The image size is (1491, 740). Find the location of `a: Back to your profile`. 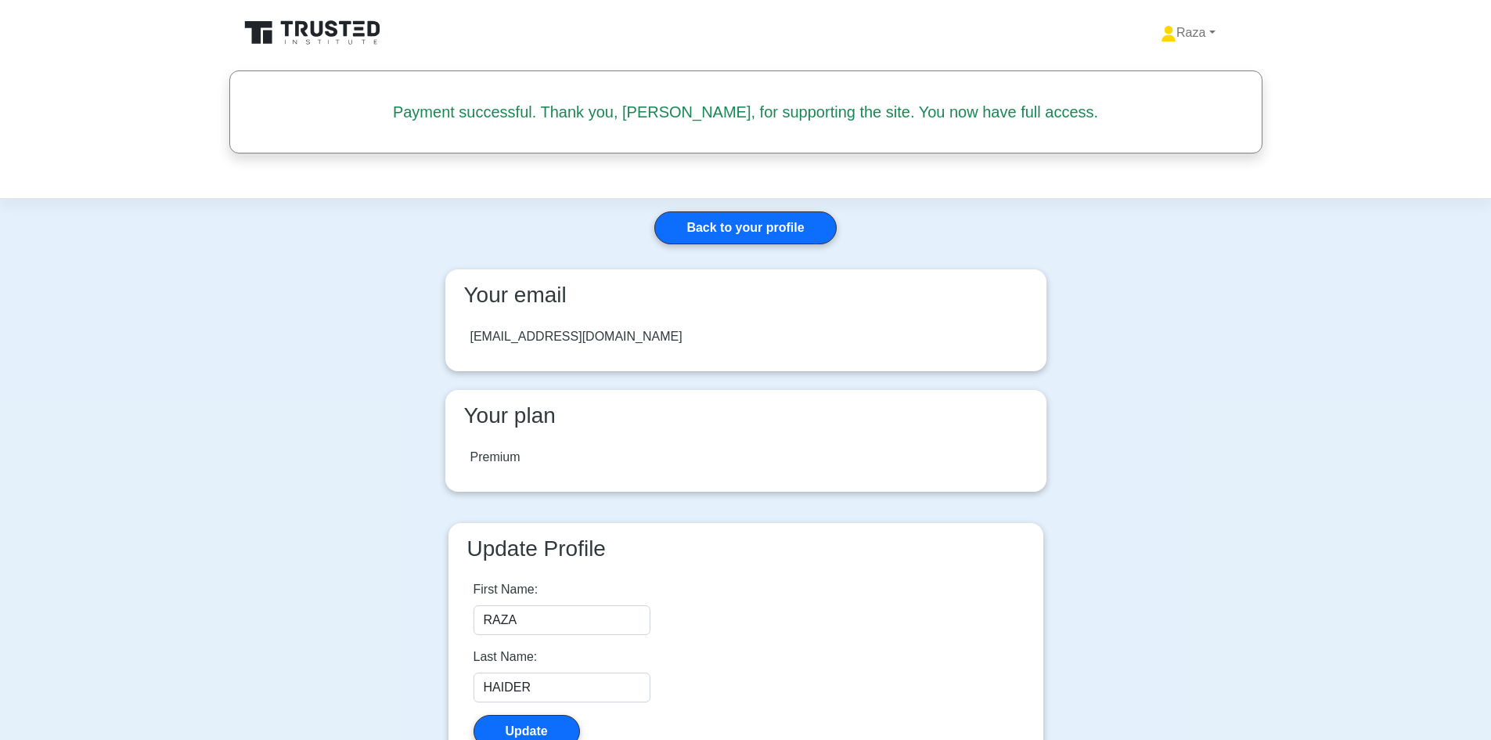

a: Back to your profile is located at coordinates (745, 228).